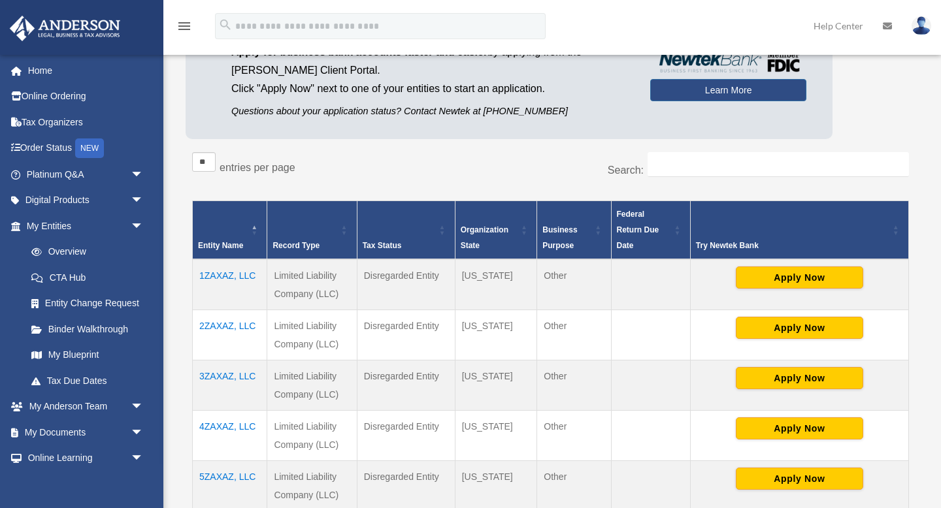 Image resolution: width=941 pixels, height=508 pixels. I want to click on a: My Anderson Teamarrow_drop_down, so click(86, 407).